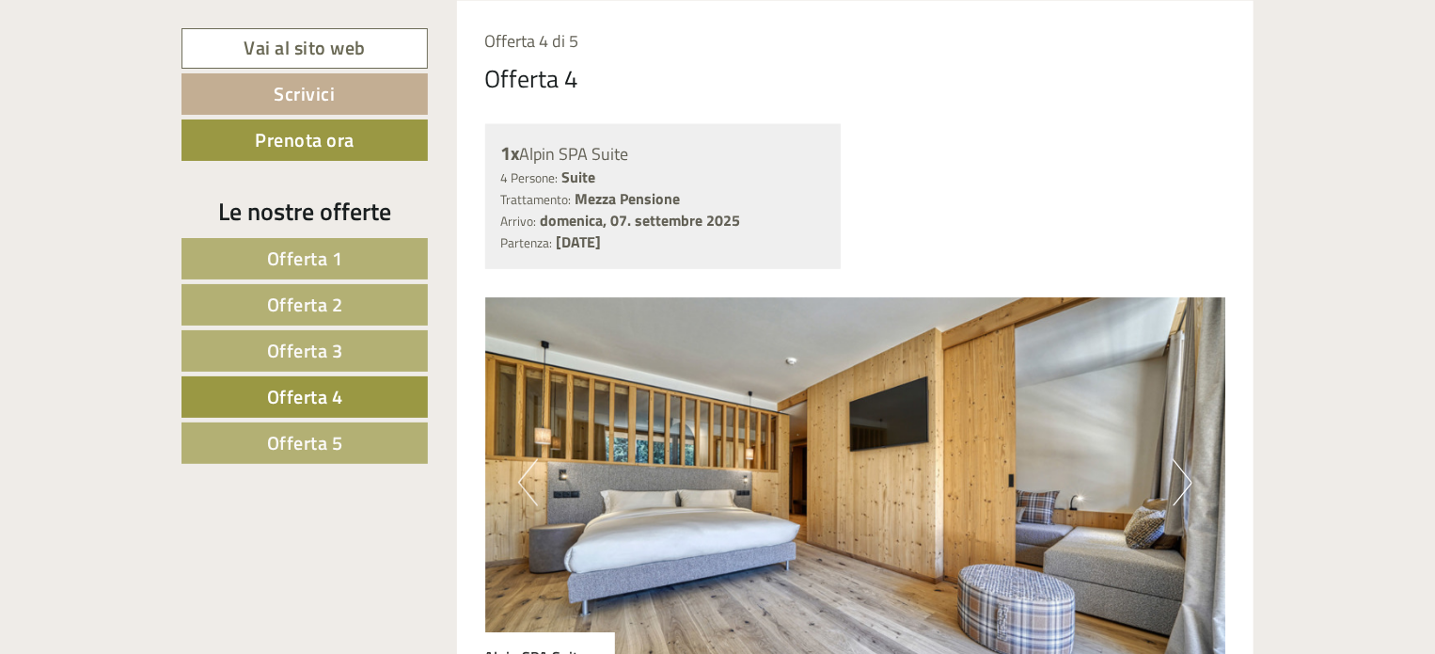  Describe the element at coordinates (305, 442) in the screenshot. I see `span: Offerta 5` at that location.